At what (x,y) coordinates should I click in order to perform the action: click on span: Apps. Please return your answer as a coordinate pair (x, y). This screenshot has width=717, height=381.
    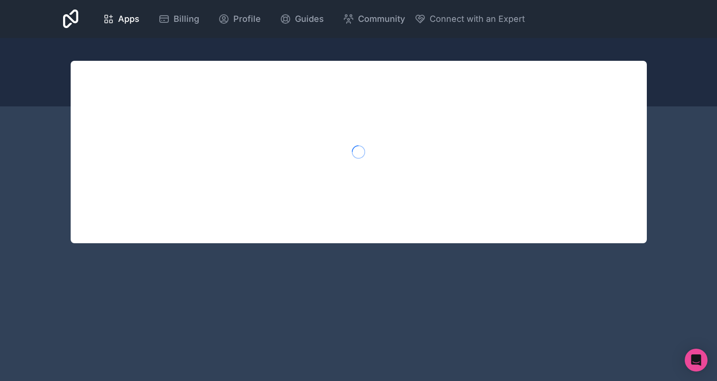
    Looking at the image, I should click on (129, 19).